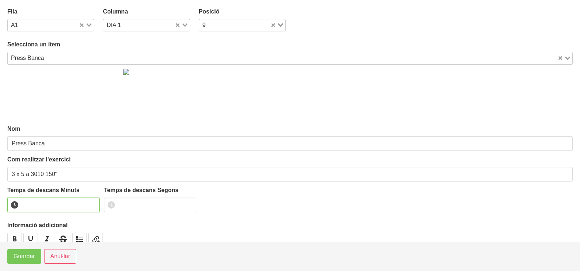  Describe the element at coordinates (290, 129) in the screenshot. I see `label: Nom` at that location.